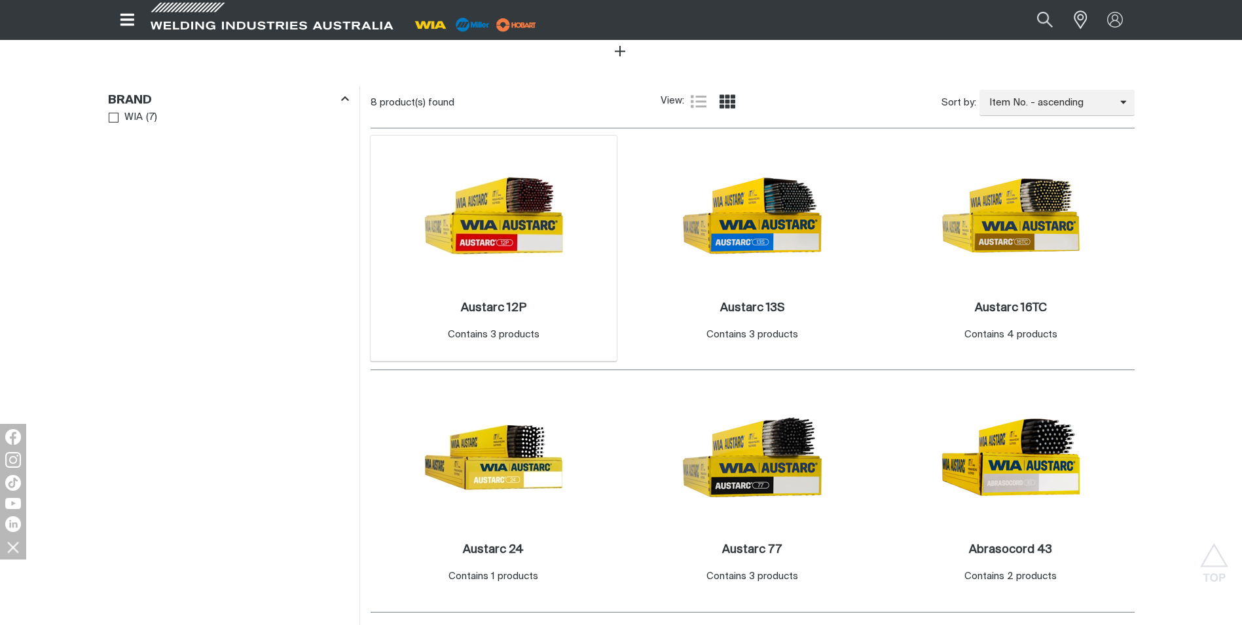  I want to click on aside: Filters, so click(229, 106).